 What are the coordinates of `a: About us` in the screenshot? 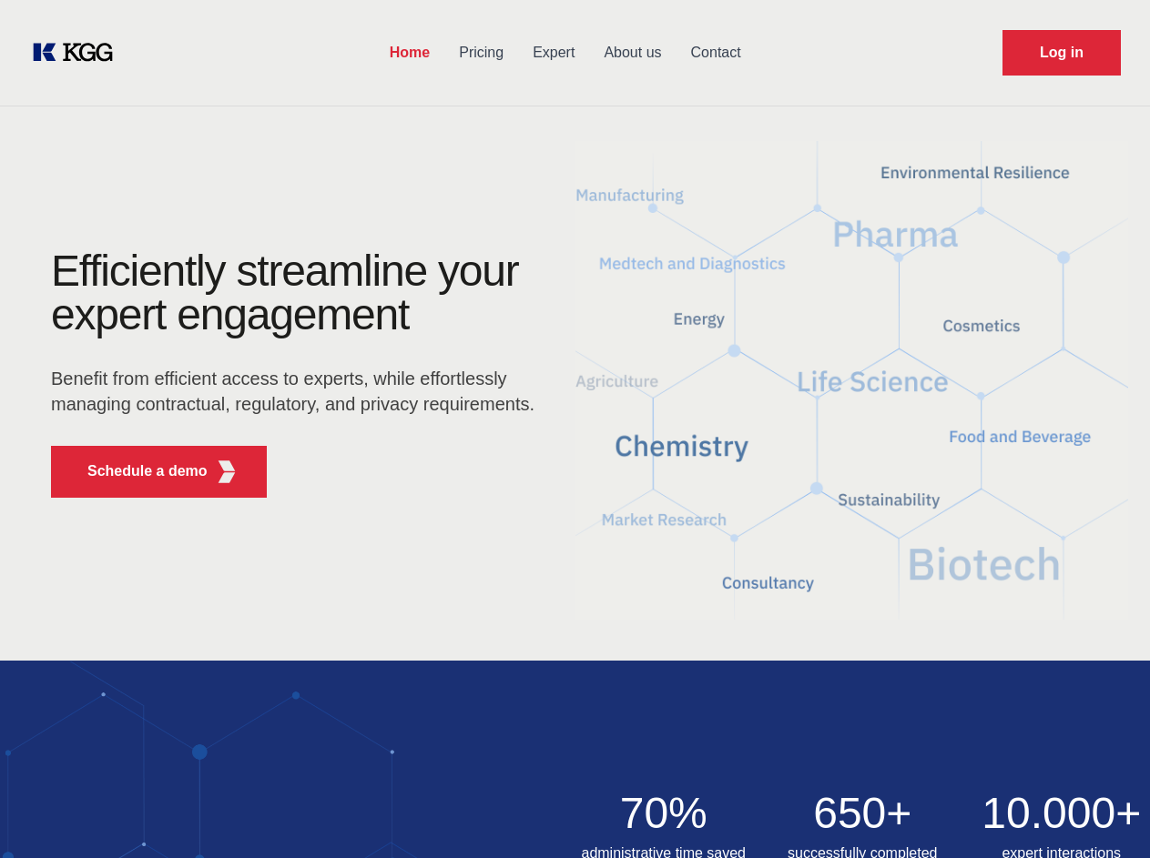 It's located at (632, 53).